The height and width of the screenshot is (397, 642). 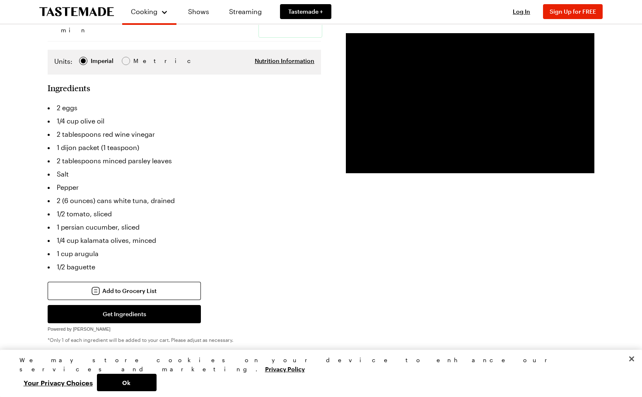 What do you see at coordinates (184, 147) in the screenshot?
I see `li: 1 dijon packet (1 teaspoon)` at bounding box center [184, 147].